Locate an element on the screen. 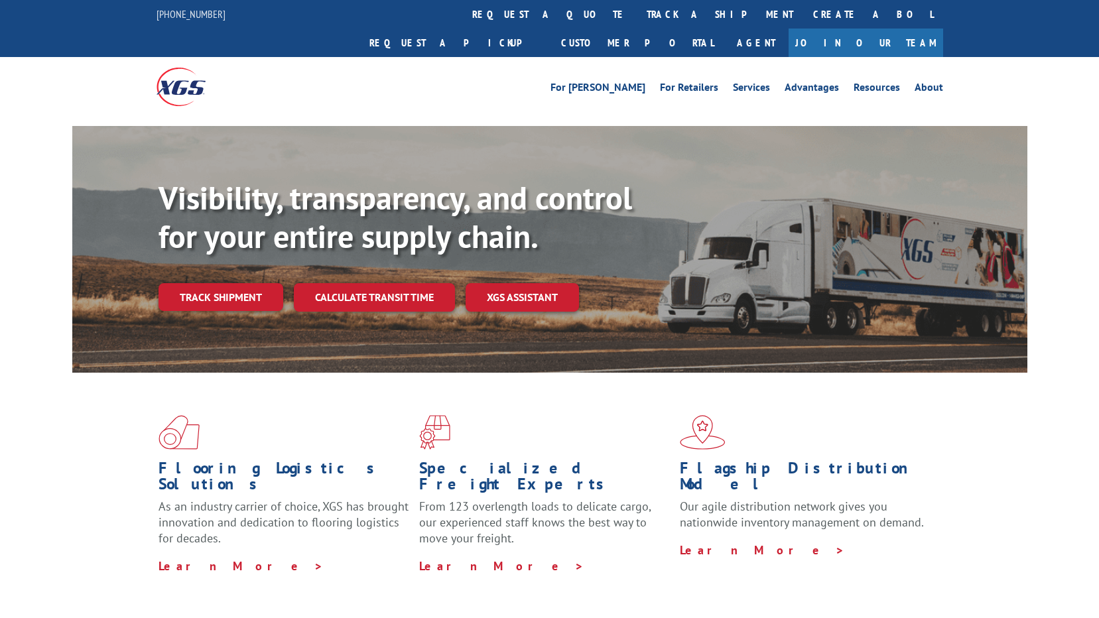  a: Services is located at coordinates (751, 90).